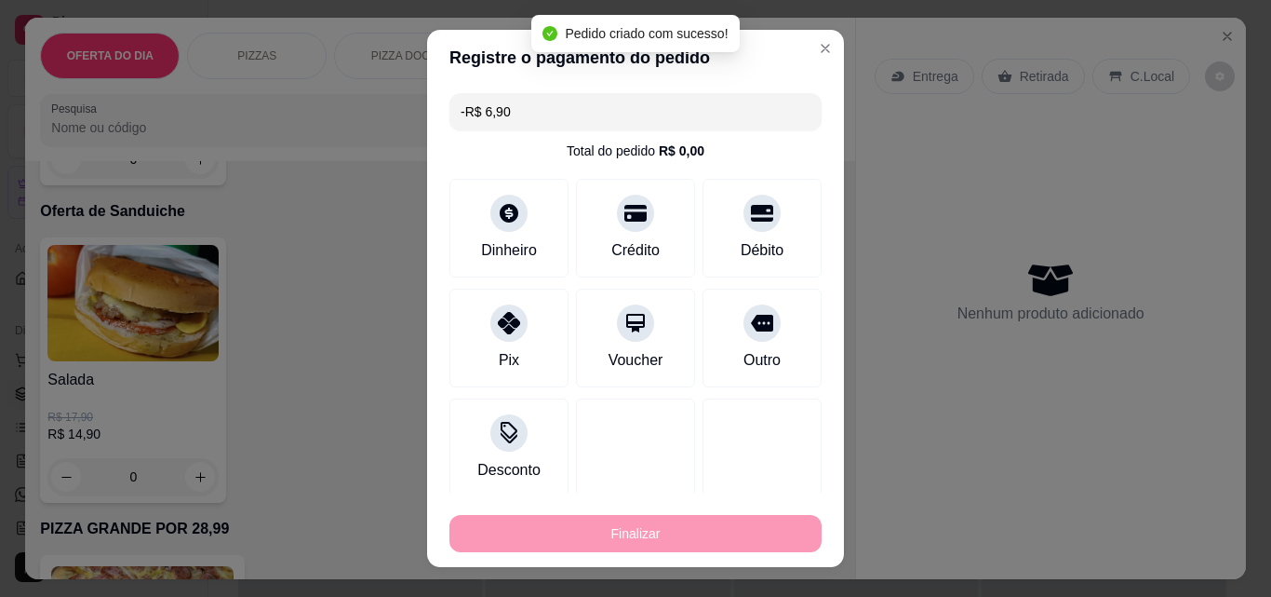 This screenshot has height=597, width=1271. Describe the element at coordinates (636, 112) in the screenshot. I see `input: Ex.: hambúrguer de cordeiro` at that location.